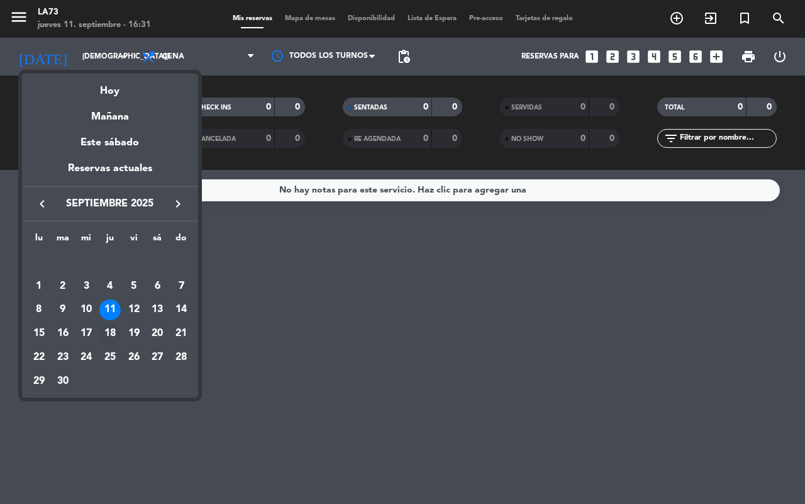  What do you see at coordinates (39, 310) in the screenshot?
I see `div: 8` at bounding box center [39, 310].